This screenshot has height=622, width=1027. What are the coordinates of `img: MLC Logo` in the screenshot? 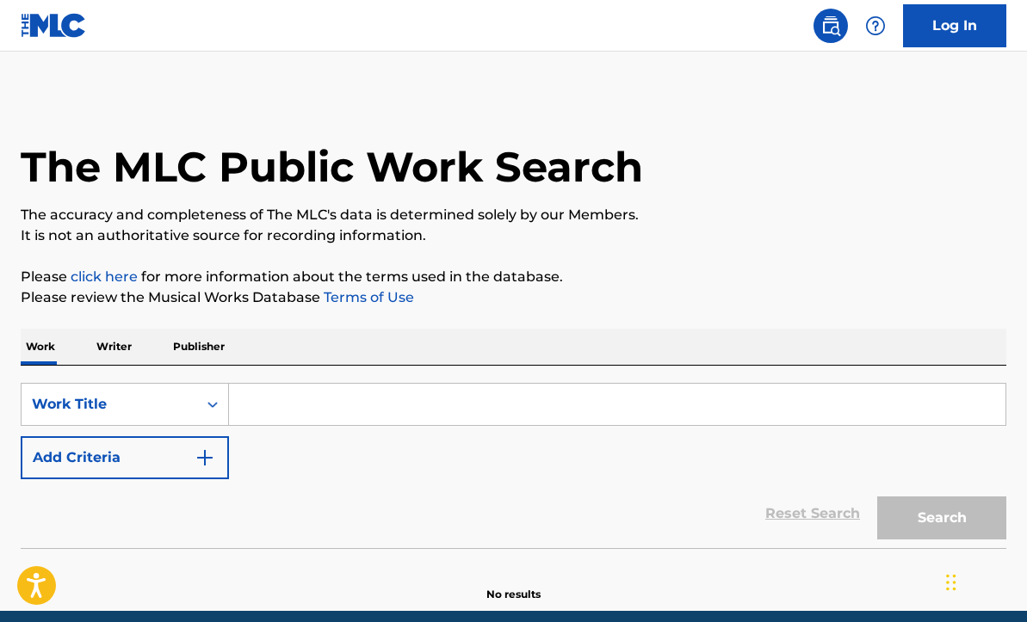 It's located at (53, 25).